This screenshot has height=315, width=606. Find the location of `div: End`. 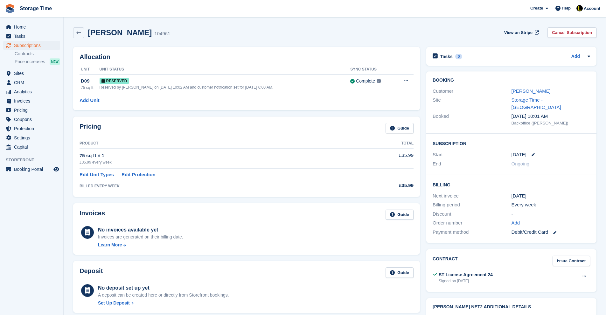

div: End is located at coordinates (471, 164).